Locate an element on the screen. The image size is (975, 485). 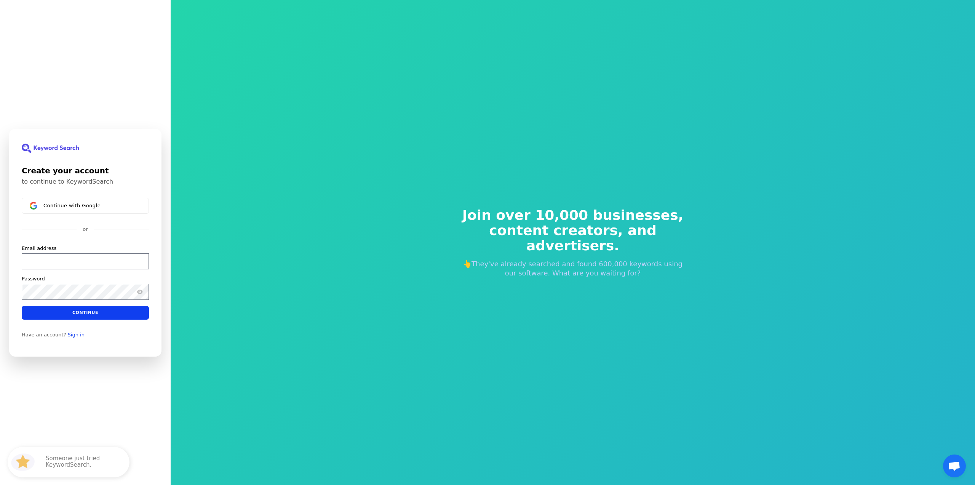
span: content creators, and advertisers. is located at coordinates (573, 238).